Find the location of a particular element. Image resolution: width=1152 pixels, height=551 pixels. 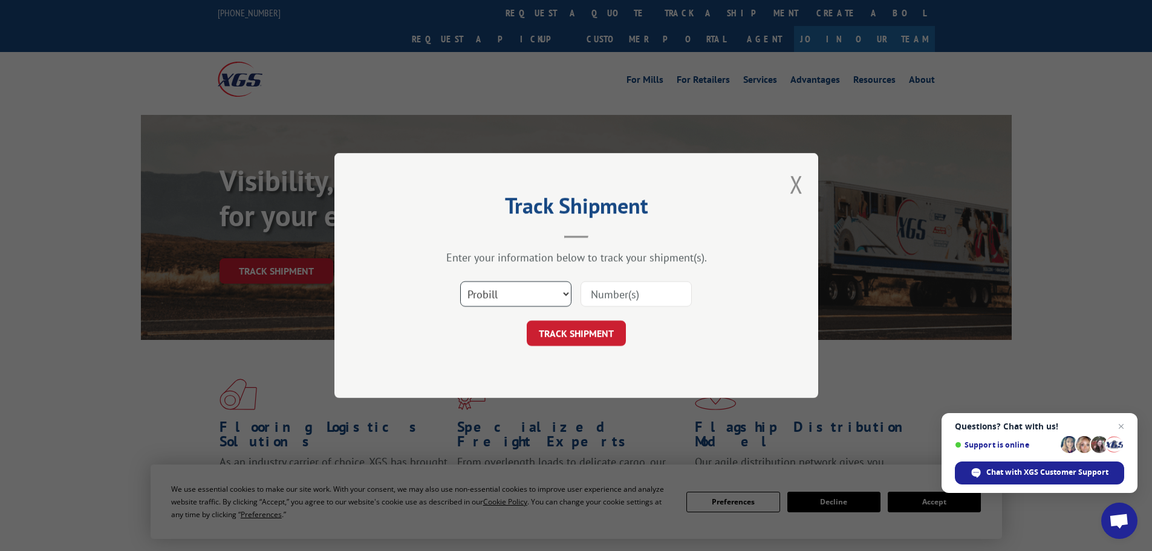

button: TRACK SHIPMENT is located at coordinates (577, 333).